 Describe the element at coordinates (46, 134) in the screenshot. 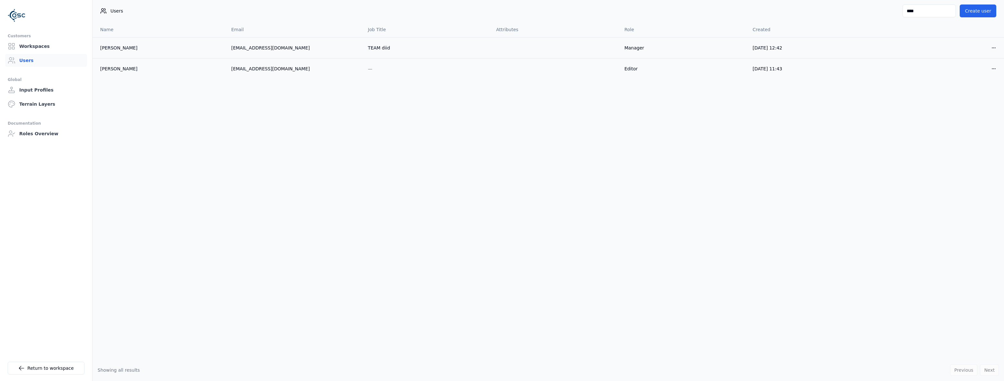

I see `a: Roles Overview` at that location.